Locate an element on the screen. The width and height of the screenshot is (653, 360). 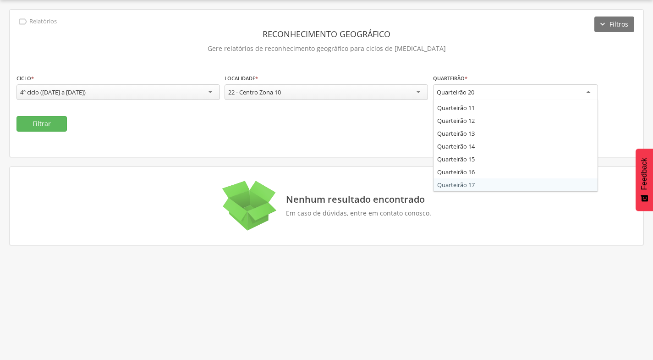
div: Quarteirão 11 is located at coordinates (516, 108).